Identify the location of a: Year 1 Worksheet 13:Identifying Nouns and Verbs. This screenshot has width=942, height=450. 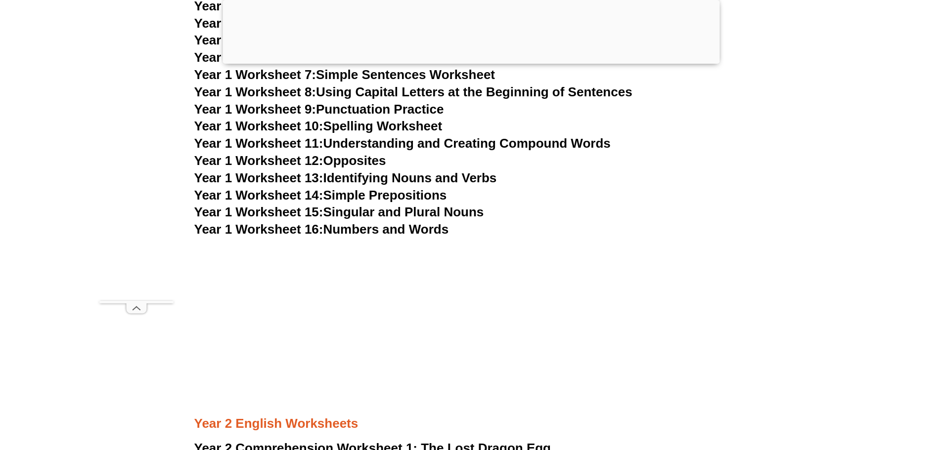
(346, 178).